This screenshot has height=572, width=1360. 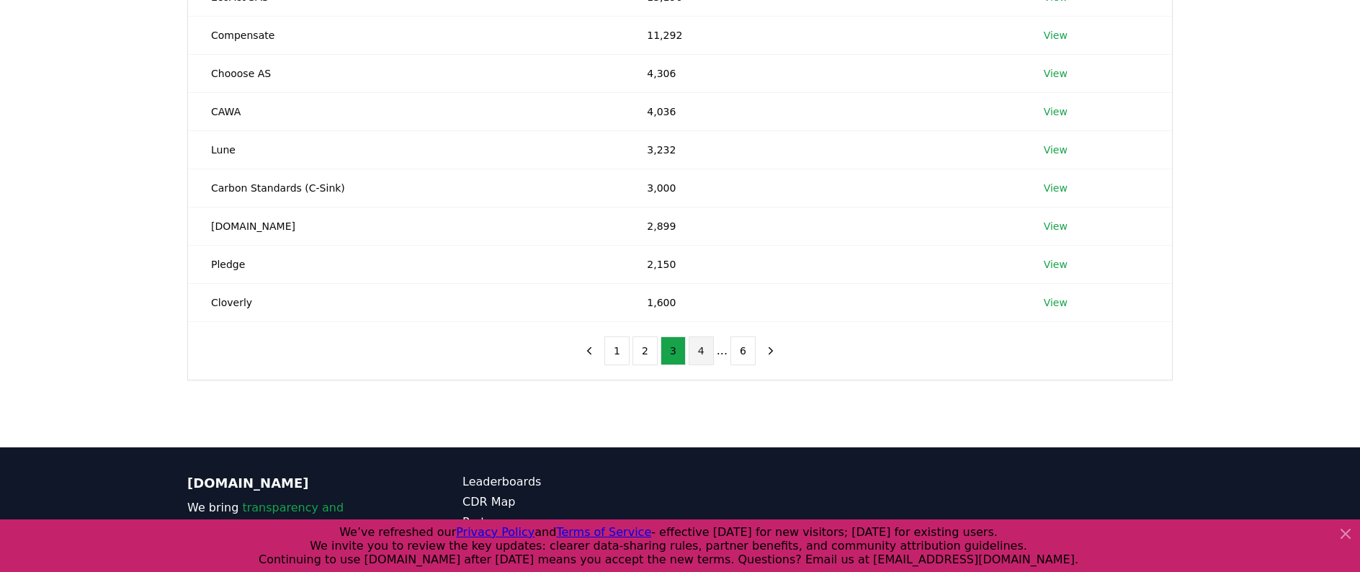 What do you see at coordinates (296, 525) in the screenshot?
I see `p: We bring to the durable carbon removal market` at bounding box center [296, 525].